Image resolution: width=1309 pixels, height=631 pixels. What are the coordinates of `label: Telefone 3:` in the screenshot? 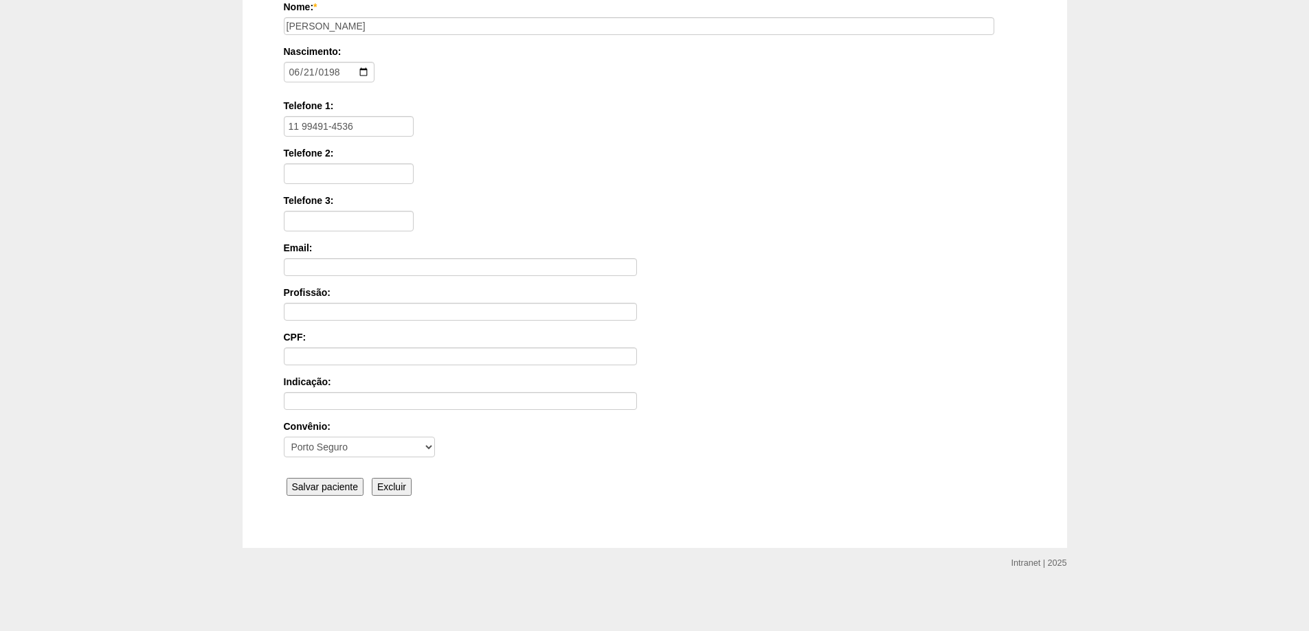 It's located at (655, 201).